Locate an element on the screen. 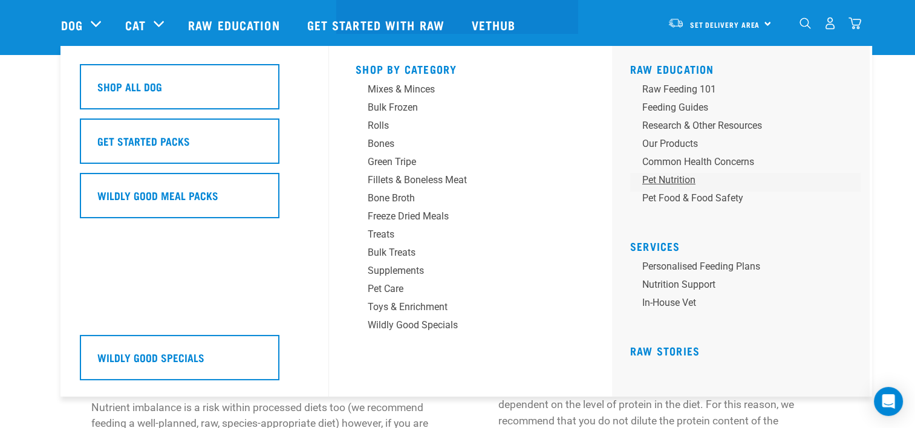 The width and height of the screenshot is (915, 428). h5: Shop All Dog is located at coordinates (129, 87).